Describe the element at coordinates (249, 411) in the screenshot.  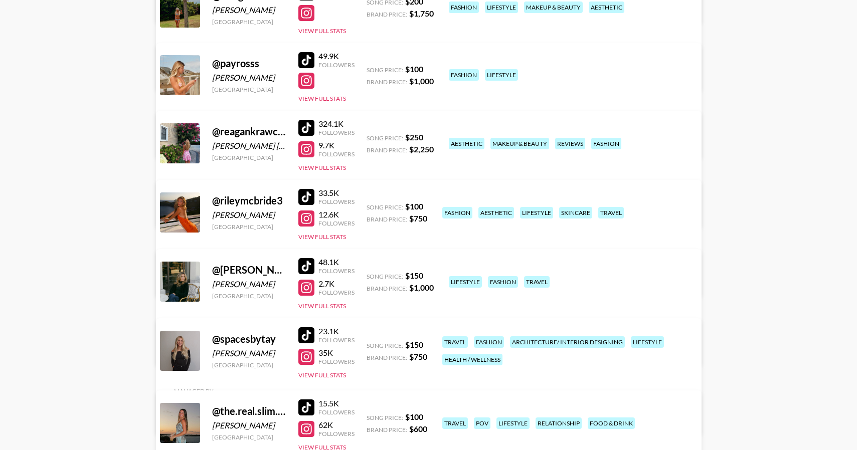
I see `div: @ the.real.slim.sadieee` at that location.